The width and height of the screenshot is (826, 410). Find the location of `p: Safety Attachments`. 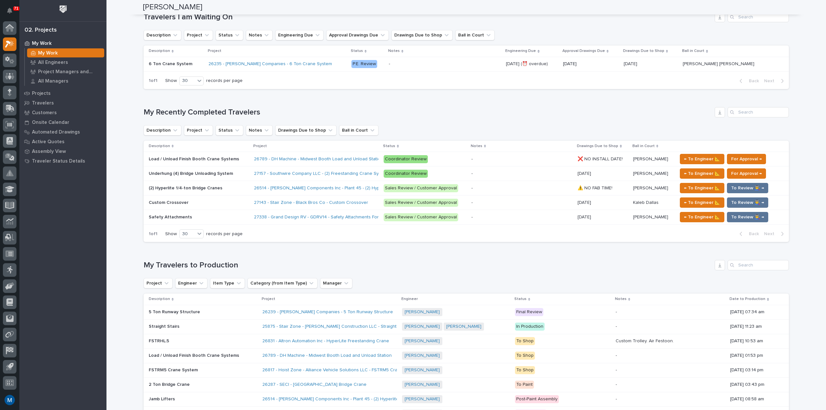

p: Safety Attachments is located at coordinates (171, 217).